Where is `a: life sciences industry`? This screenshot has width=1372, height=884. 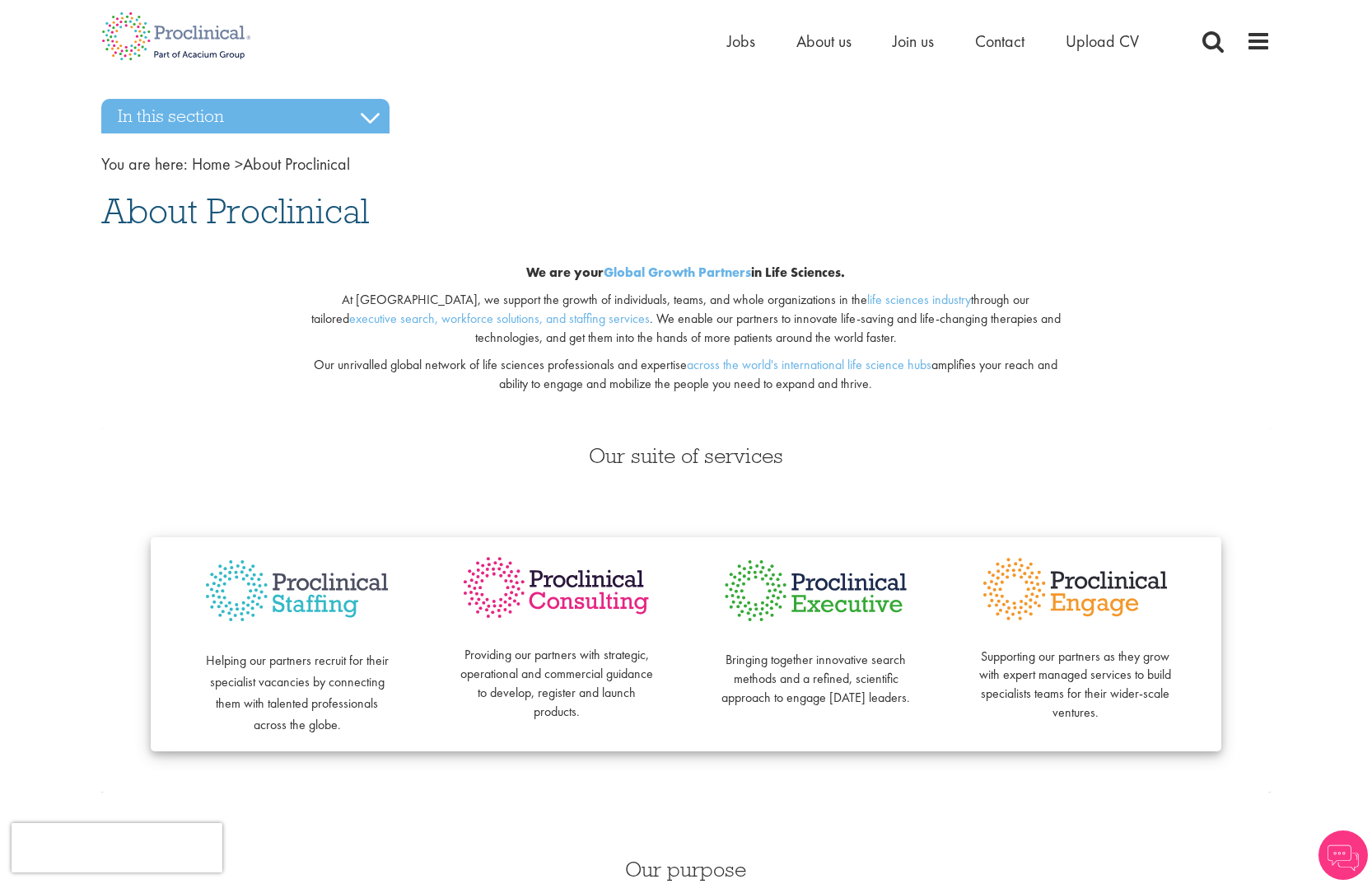
a: life sciences industry is located at coordinates (919, 299).